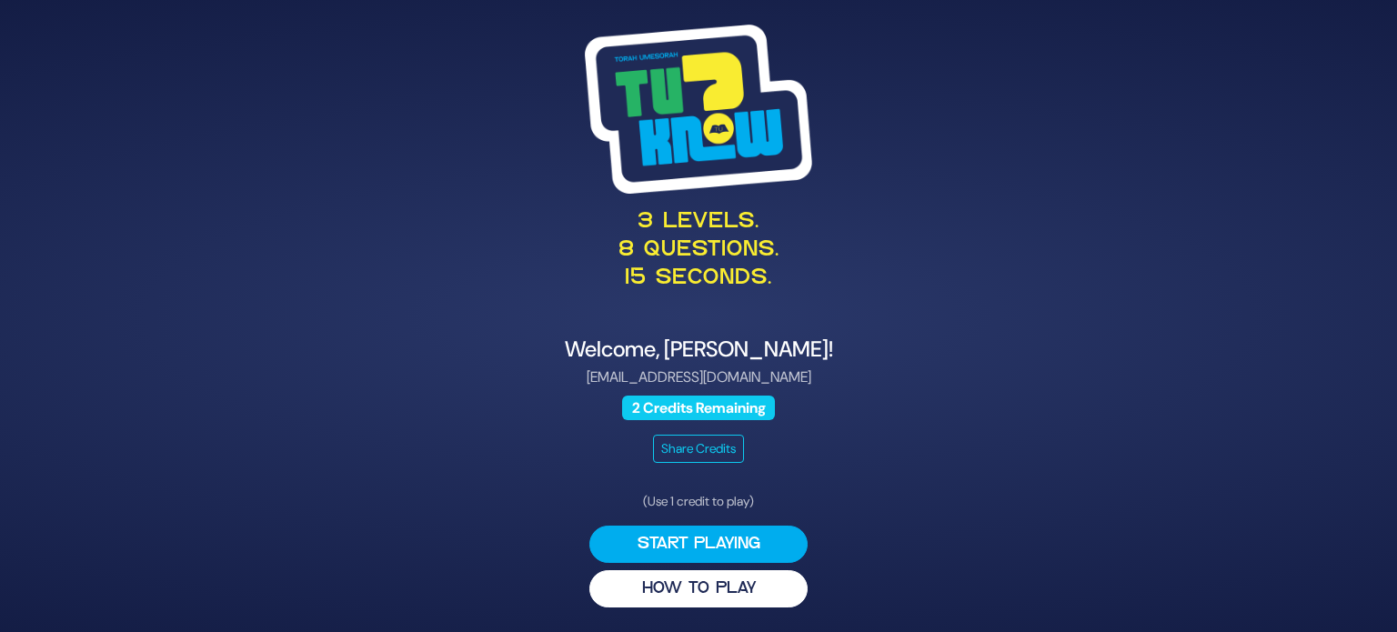 The height and width of the screenshot is (632, 1397). Describe the element at coordinates (698, 448) in the screenshot. I see `button: Share Credits` at that location.